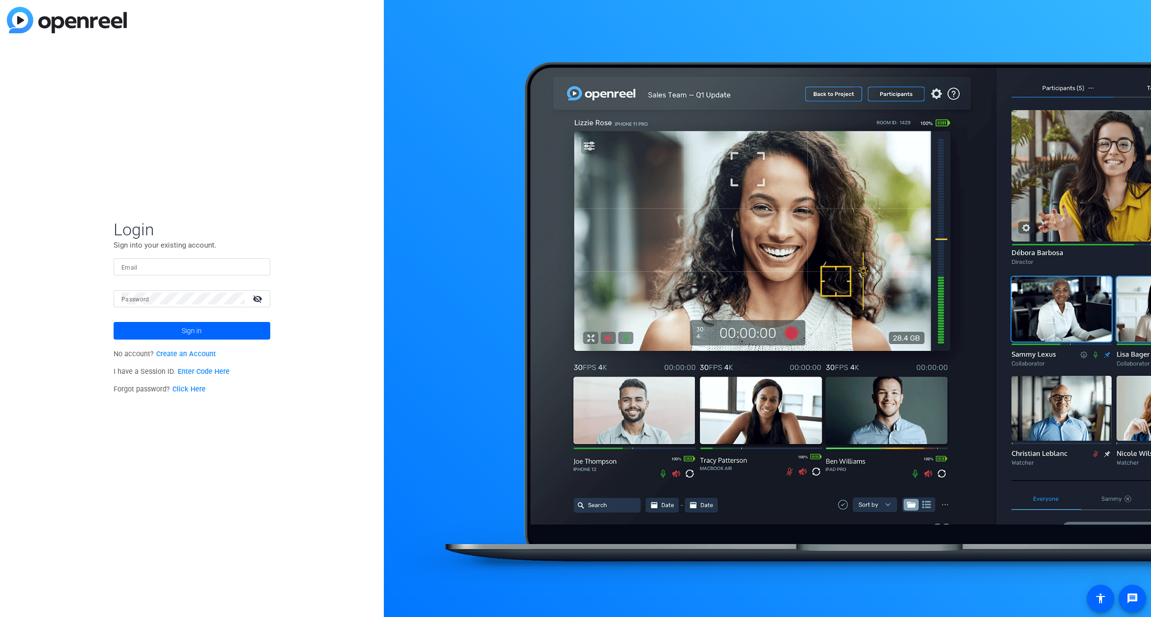 The height and width of the screenshot is (617, 1151). What do you see at coordinates (186, 354) in the screenshot?
I see `a: Create an Account` at bounding box center [186, 354].